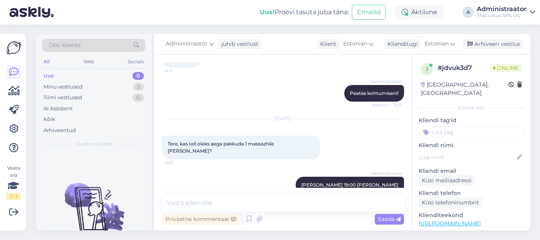 Image resolution: width=540 pixels, height=240 pixels. What do you see at coordinates (427, 69) in the screenshot?
I see `span: j` at bounding box center [427, 69].